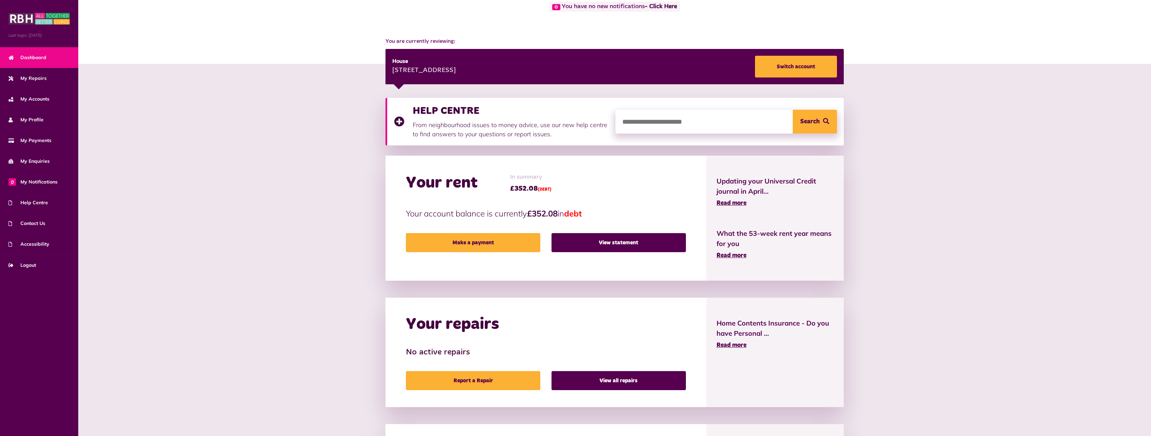  I want to click on a: View statement, so click(618, 243).